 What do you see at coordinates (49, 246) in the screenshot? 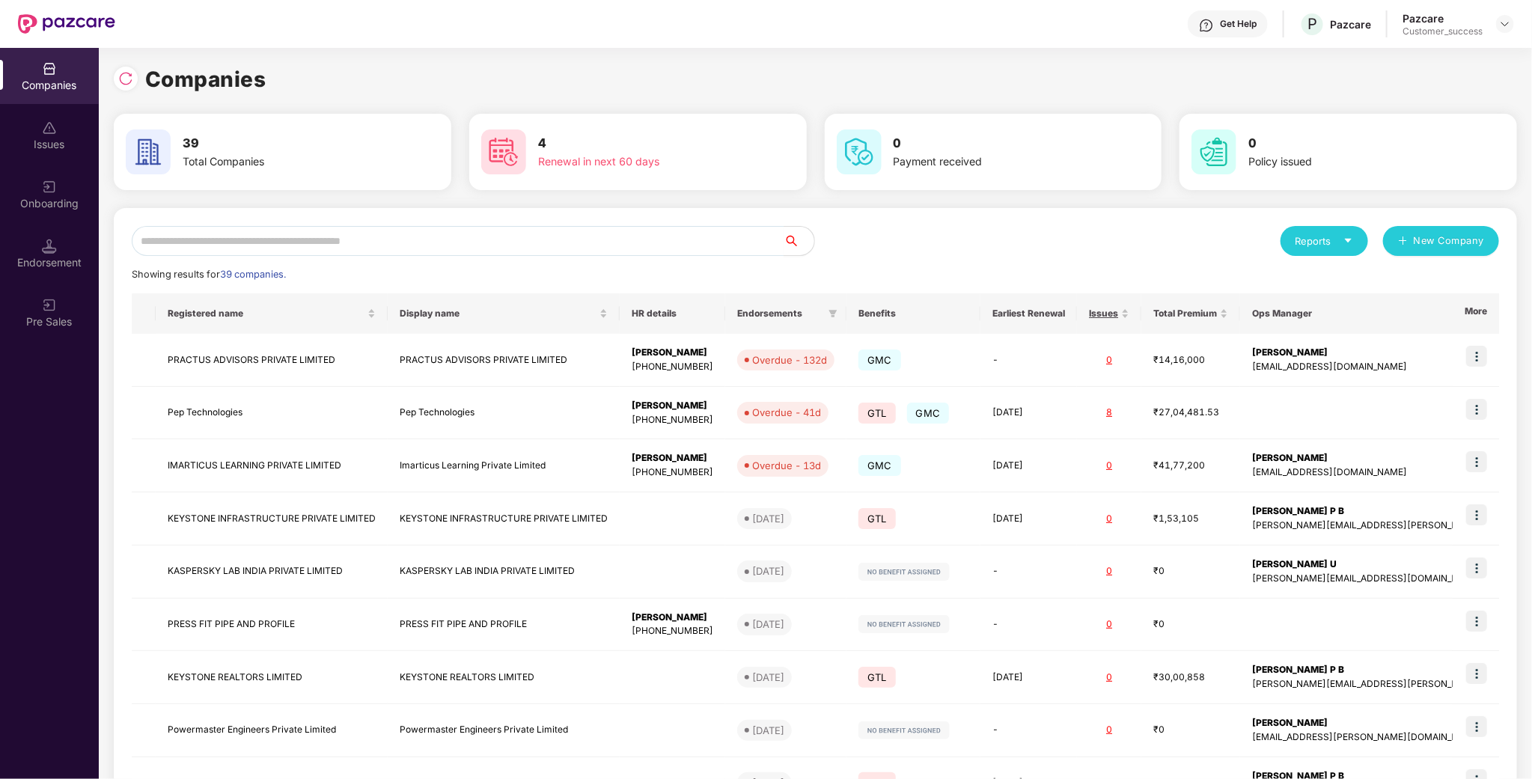
I see `img: svg+xml;base64,PHN2ZyB3aWR0aD0iMTQuNSIgaGVpZ2h0PSIxNC41IiB2aWV3Qm94PSIwIDAgMTYgMTYiIGZpbGw9Im5vbm...` at bounding box center [49, 246].